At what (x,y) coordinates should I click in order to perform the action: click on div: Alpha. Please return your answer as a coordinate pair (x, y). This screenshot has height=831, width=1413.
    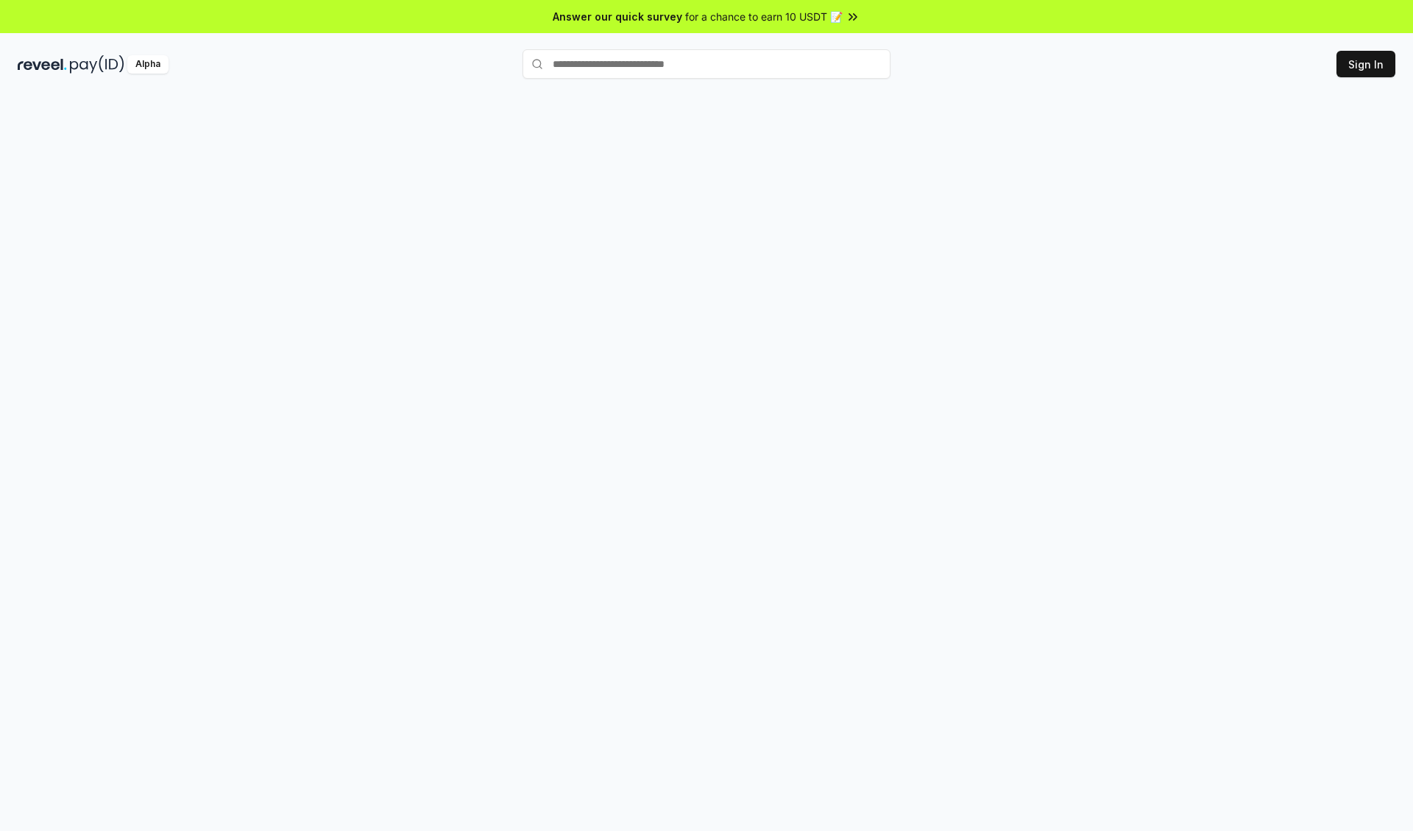
    Looking at the image, I should click on (148, 64).